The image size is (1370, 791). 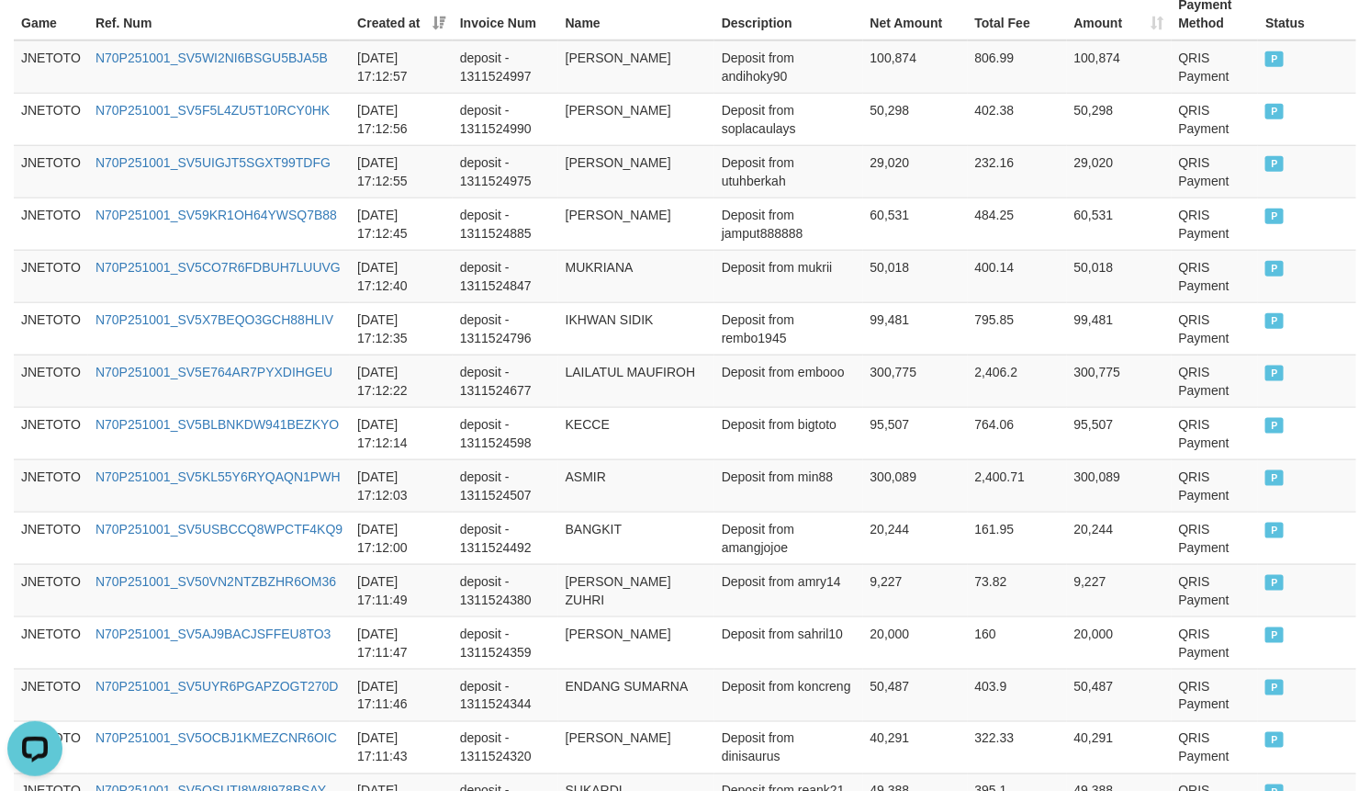 I want to click on td: IKHWAN SIDIK, so click(x=637, y=328).